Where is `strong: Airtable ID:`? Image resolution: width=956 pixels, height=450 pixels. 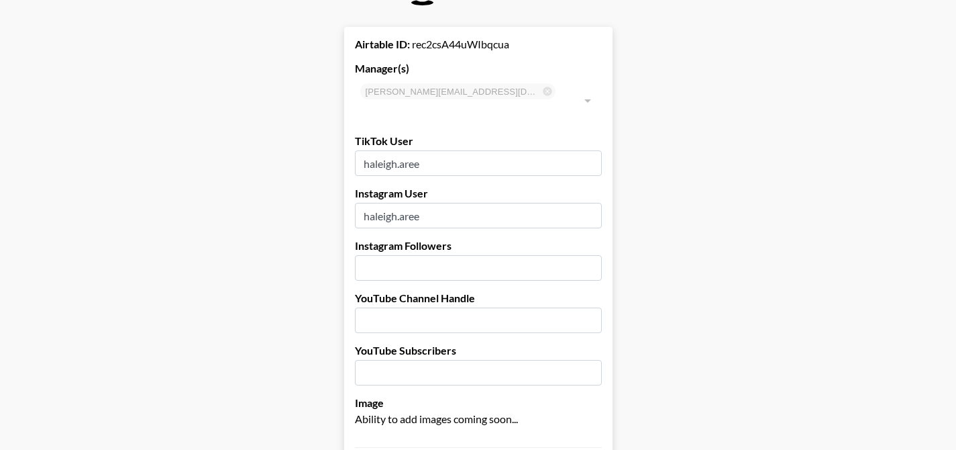
strong: Airtable ID: is located at coordinates (382, 44).